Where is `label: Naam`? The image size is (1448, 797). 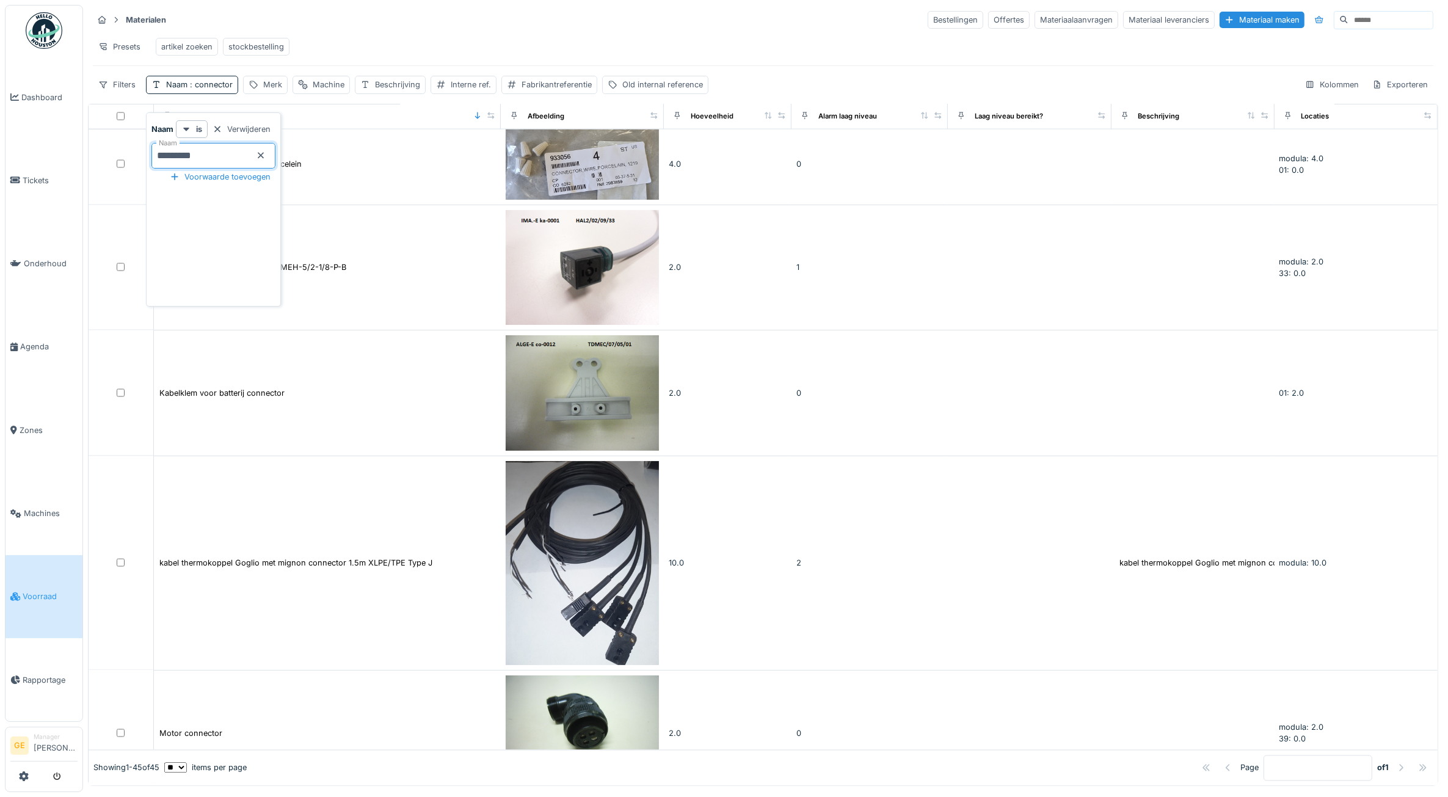
label: Naam is located at coordinates (168, 143).